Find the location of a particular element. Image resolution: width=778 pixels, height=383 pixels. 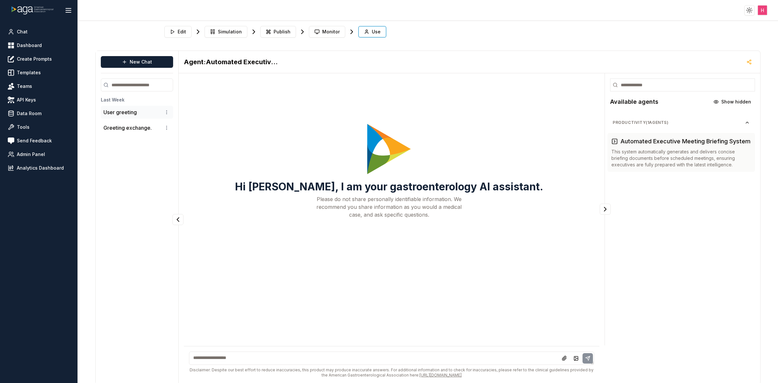

button: Use is located at coordinates (372, 32).